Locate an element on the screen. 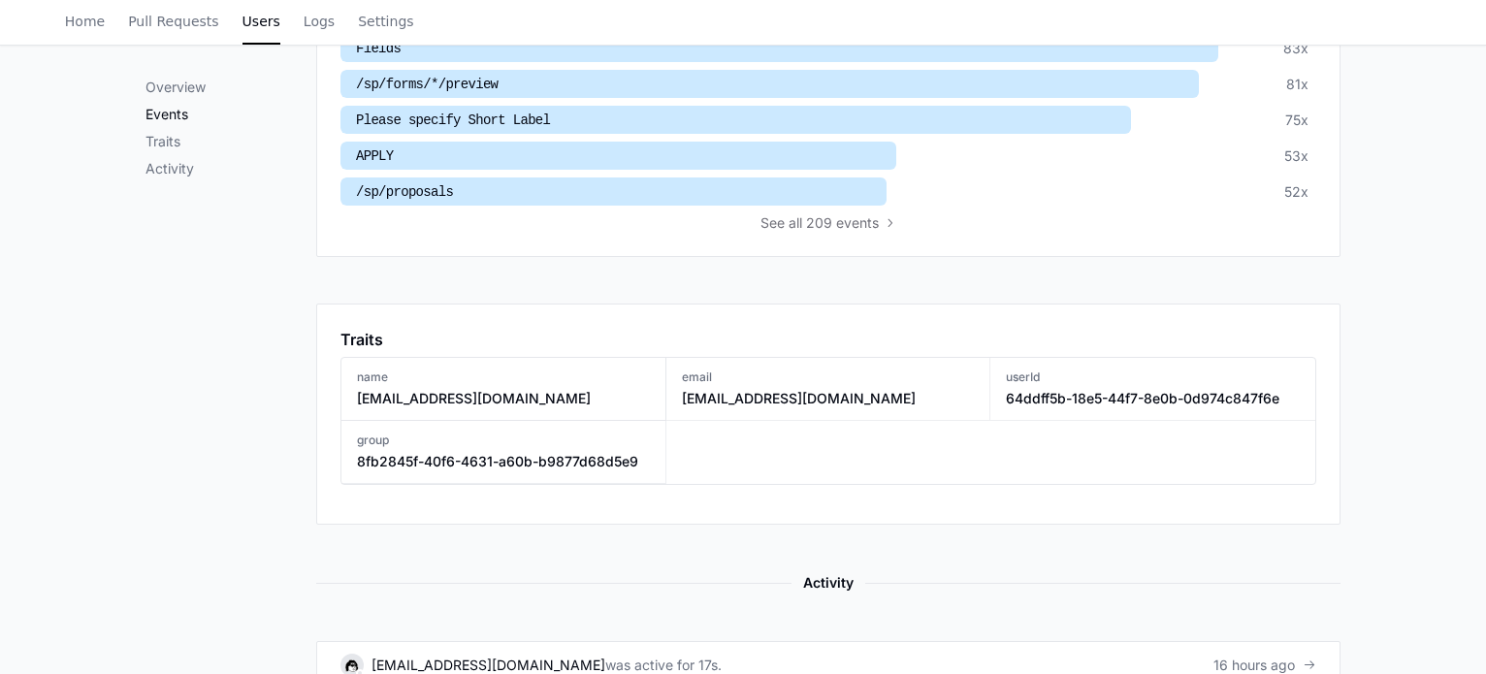 This screenshot has height=674, width=1486. img: 3.svg is located at coordinates (351, 664).